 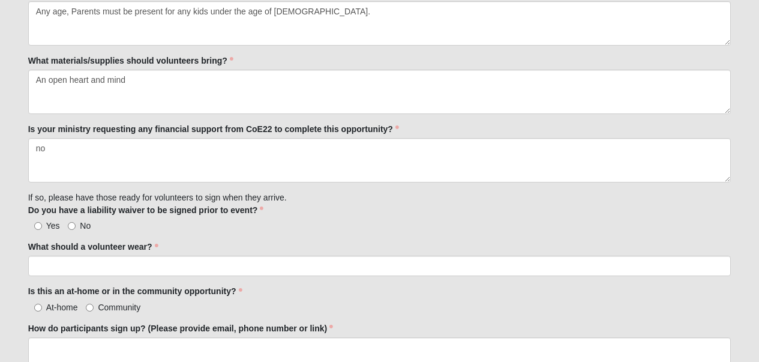 What do you see at coordinates (89, 307) in the screenshot?
I see `input: Community` at bounding box center [89, 307].